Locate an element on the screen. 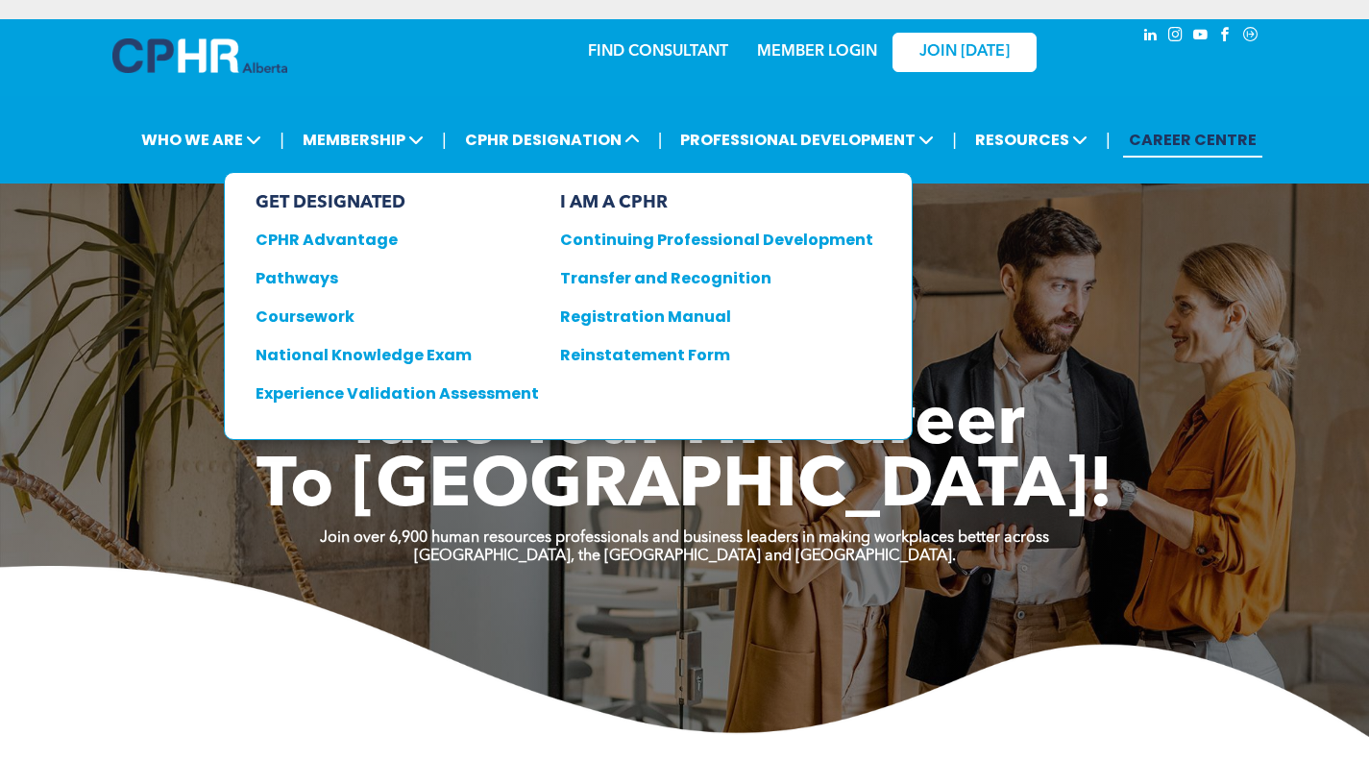 This screenshot has height=760, width=1369. a: Coursework is located at coordinates (397, 316).